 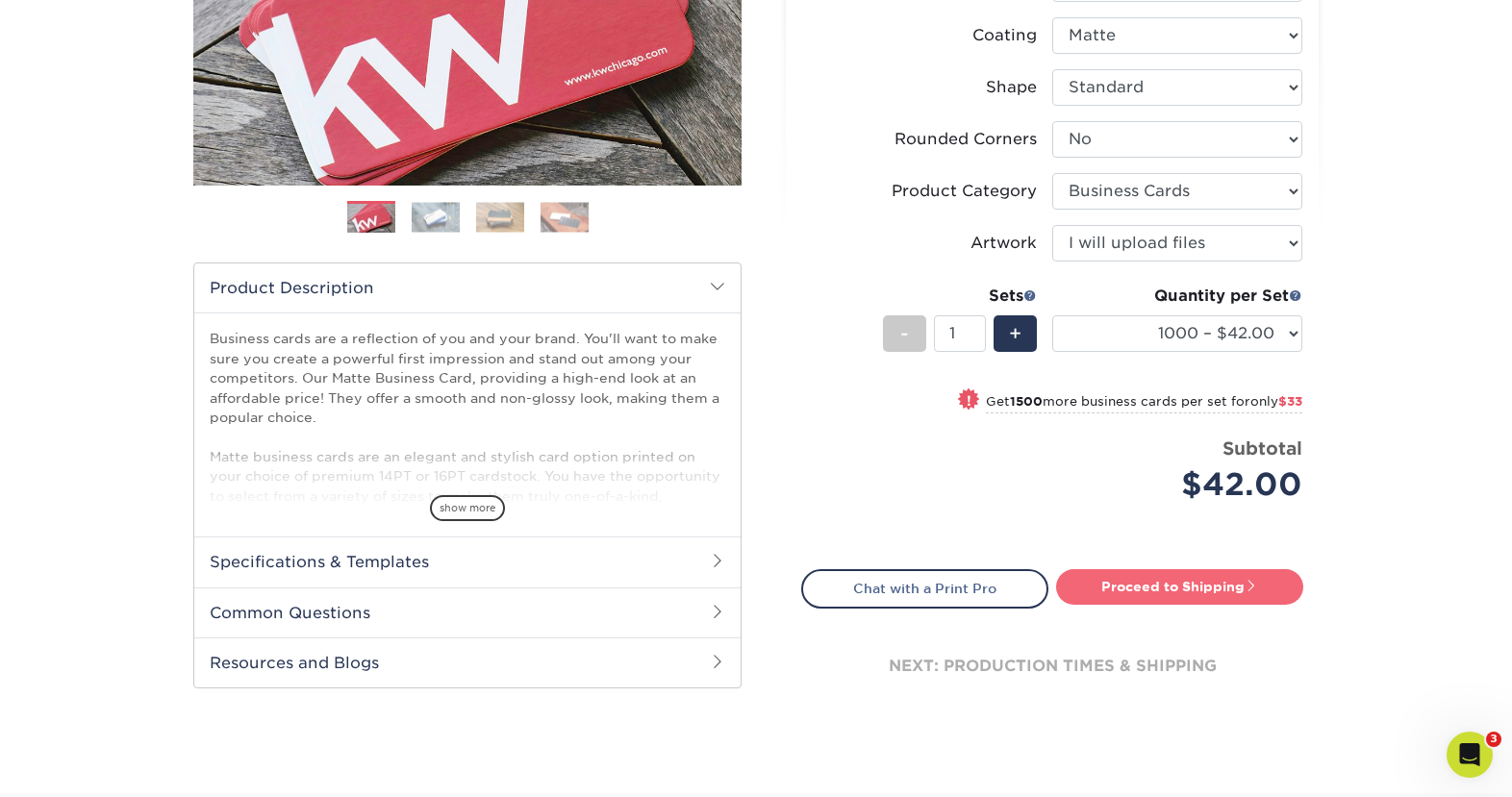 I want to click on div: Quantity per Set, so click(x=1177, y=296).